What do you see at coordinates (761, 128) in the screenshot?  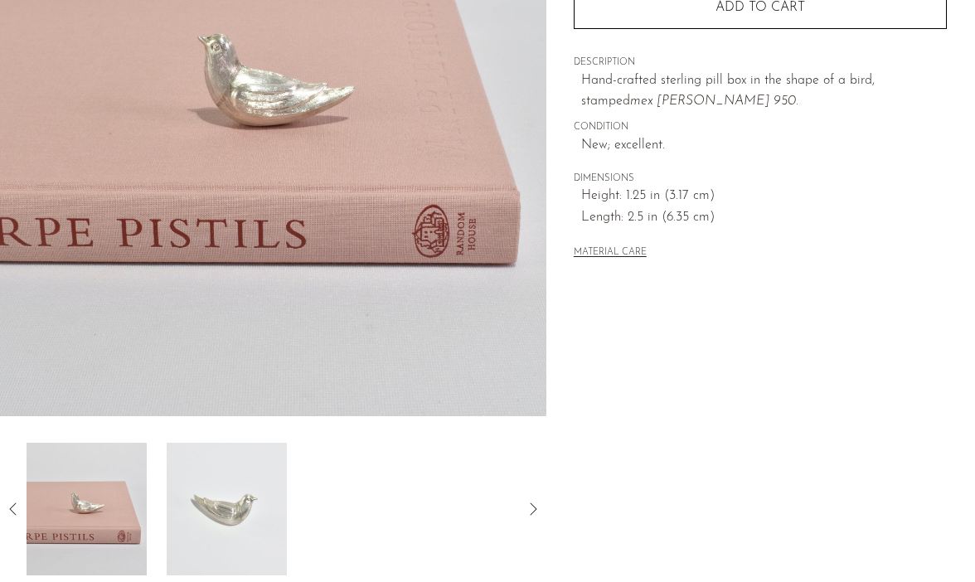 I see `span: CONDITION` at bounding box center [761, 128].